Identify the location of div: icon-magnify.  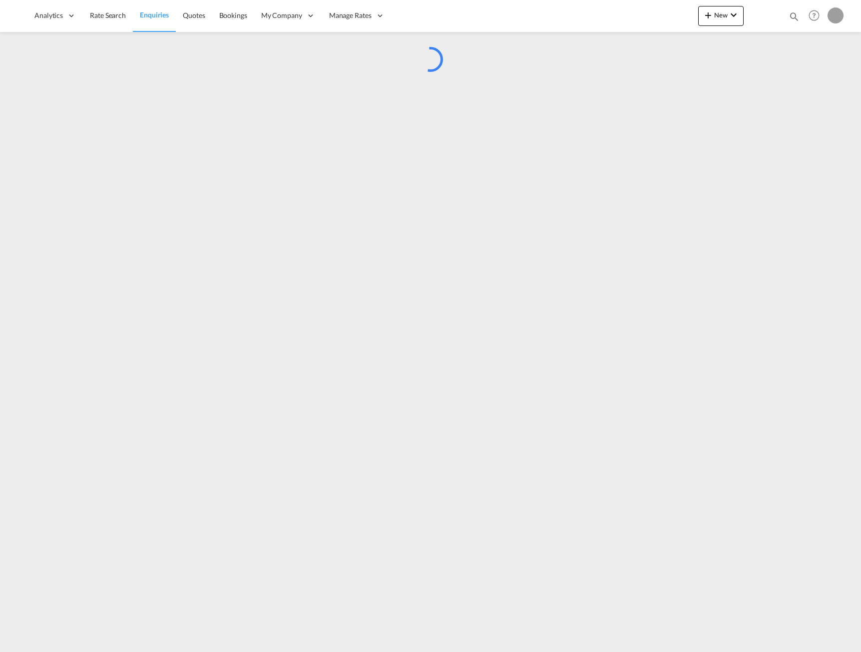
(794, 18).